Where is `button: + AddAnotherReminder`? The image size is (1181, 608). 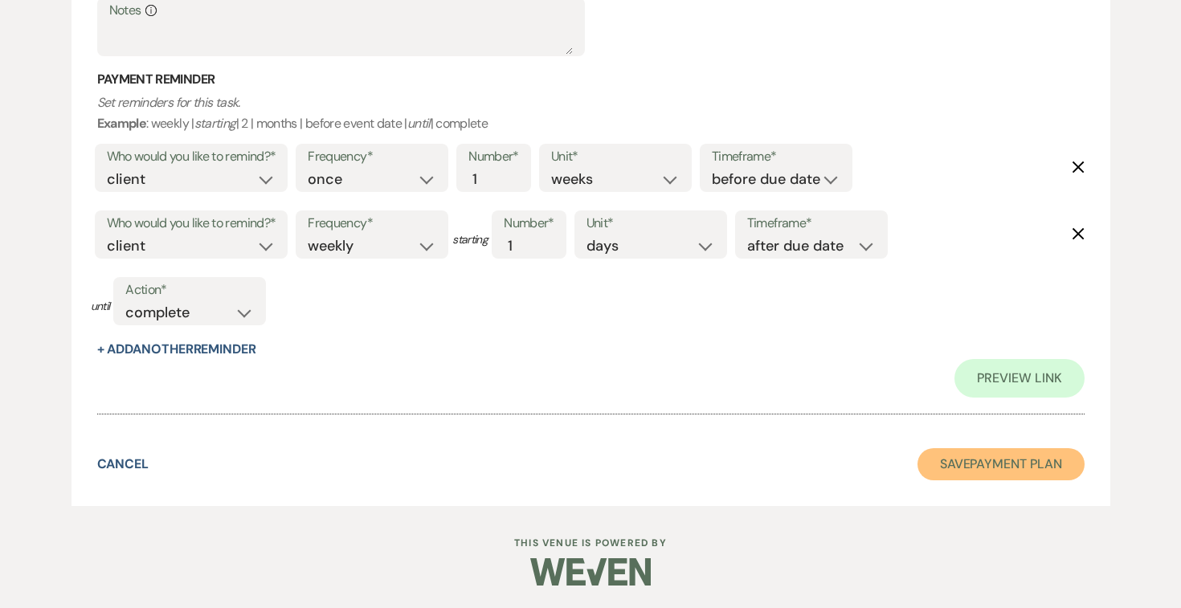
button: + AddAnotherReminder is located at coordinates (177, 350).